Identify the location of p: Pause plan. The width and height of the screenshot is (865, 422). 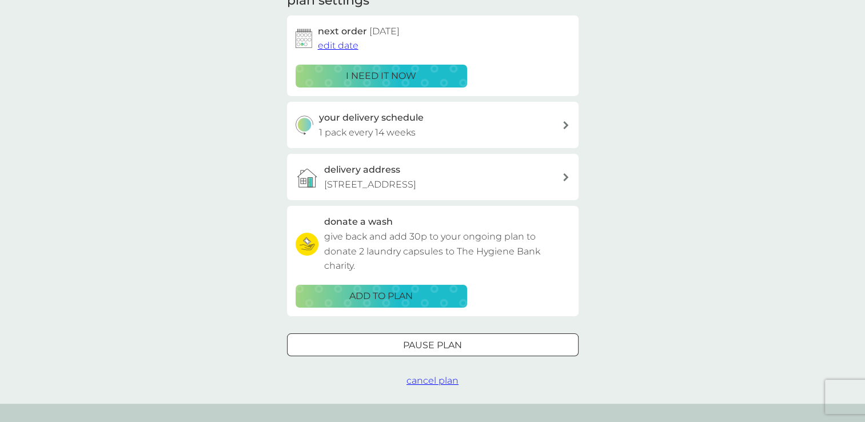
(432, 345).